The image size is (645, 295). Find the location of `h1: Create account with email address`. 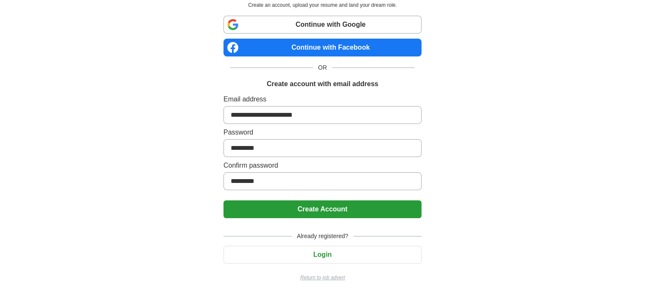

h1: Create account with email address is located at coordinates (322, 84).